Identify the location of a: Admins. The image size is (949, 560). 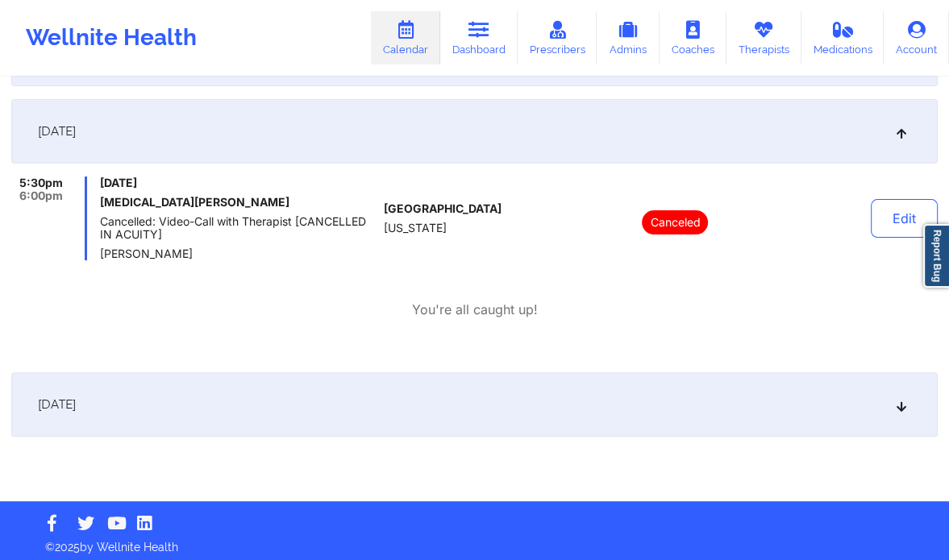
(628, 38).